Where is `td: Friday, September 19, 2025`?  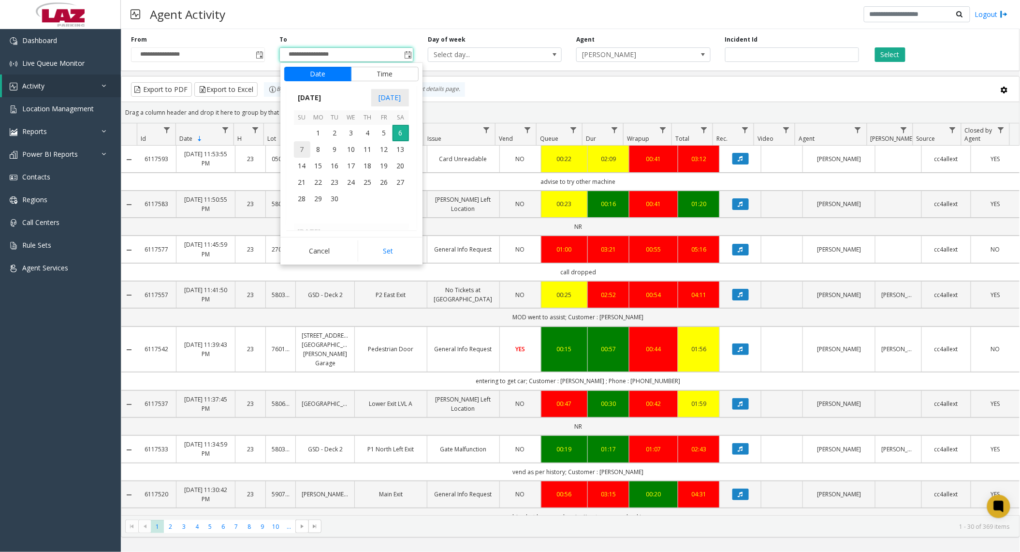 td: Friday, September 19, 2025 is located at coordinates (384, 166).